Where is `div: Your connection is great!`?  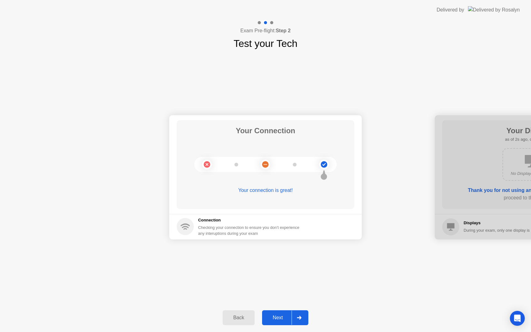
div: Your connection is great! is located at coordinates (265, 190).